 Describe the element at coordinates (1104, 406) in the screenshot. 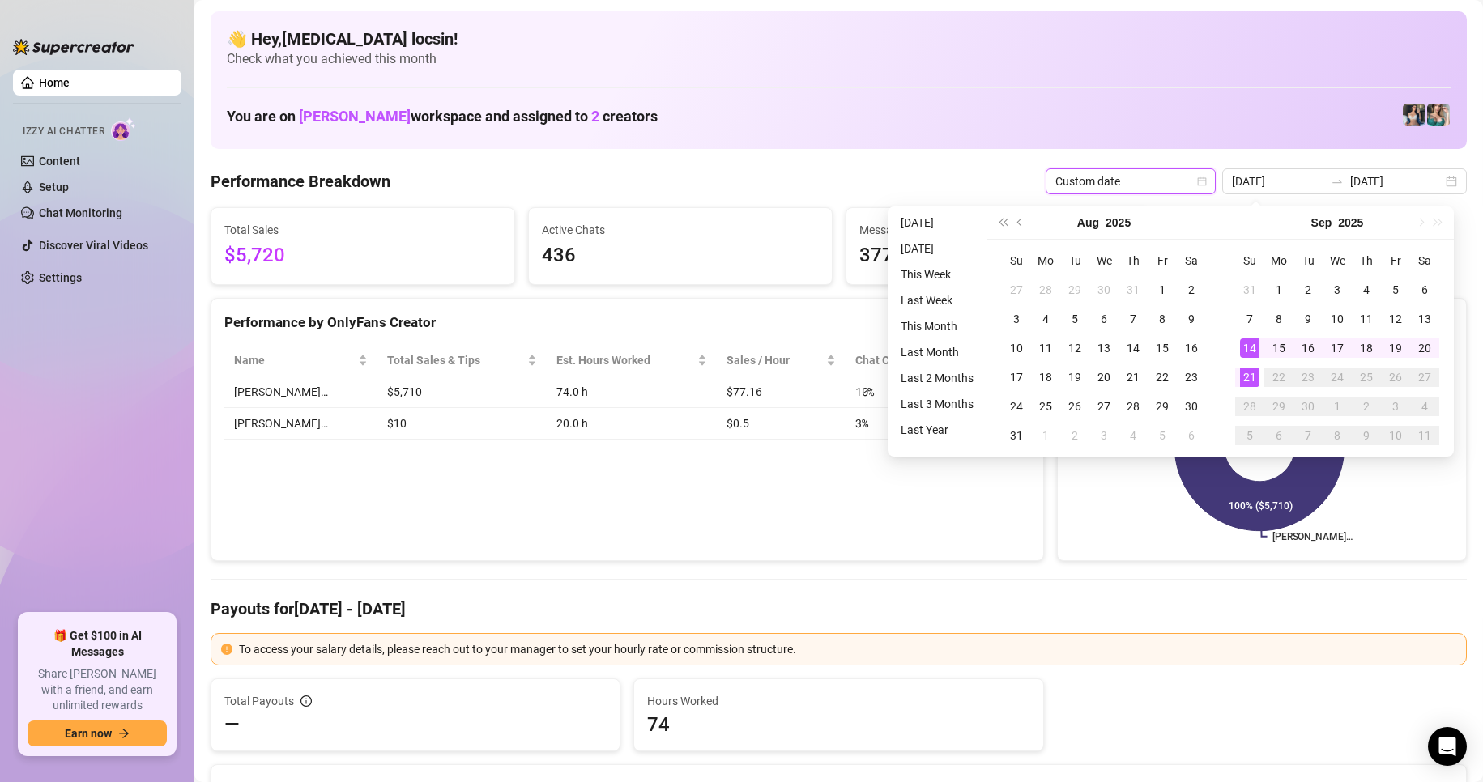

I see `td: 2025-08-27` at that location.